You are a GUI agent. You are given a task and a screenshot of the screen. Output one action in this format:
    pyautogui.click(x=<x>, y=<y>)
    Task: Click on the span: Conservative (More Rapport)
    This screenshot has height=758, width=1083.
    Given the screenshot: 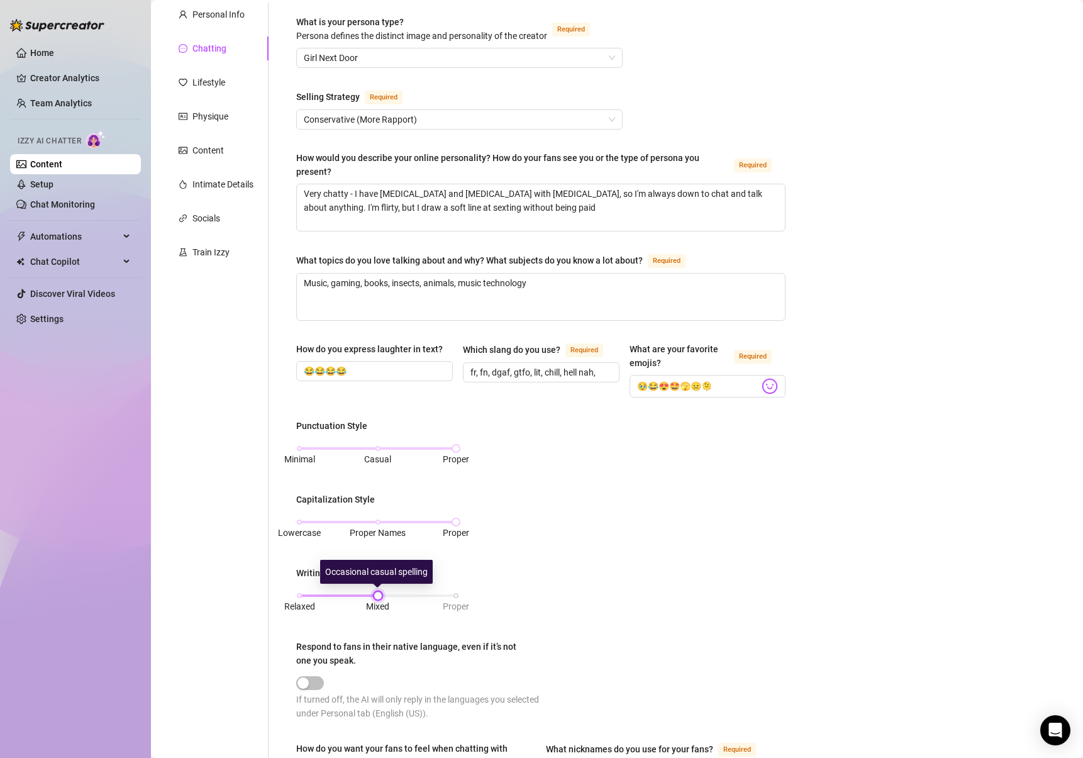 What is the action you would take?
    pyautogui.click(x=459, y=119)
    